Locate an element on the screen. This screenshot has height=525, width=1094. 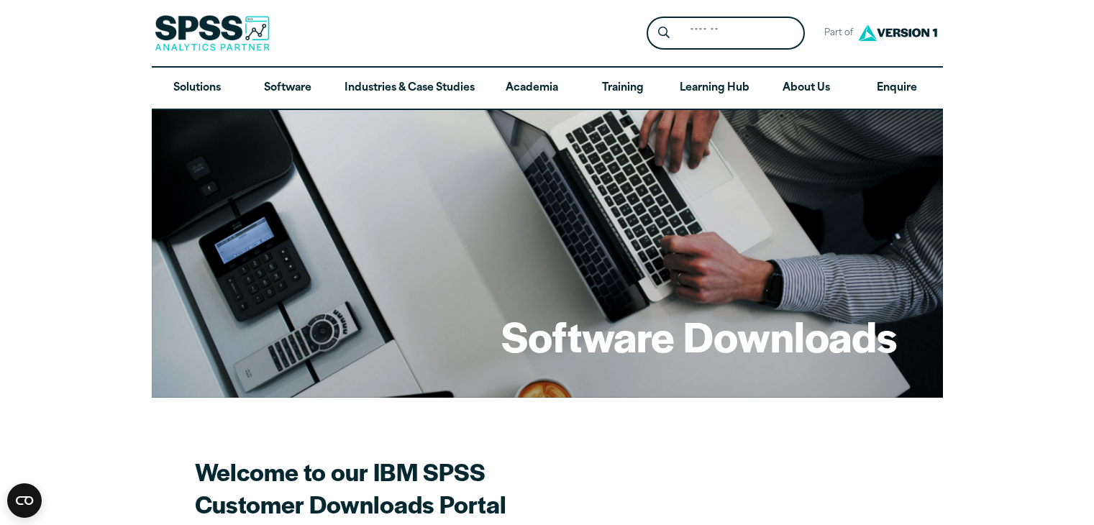
form: Site Header Search Form is located at coordinates (726, 33).